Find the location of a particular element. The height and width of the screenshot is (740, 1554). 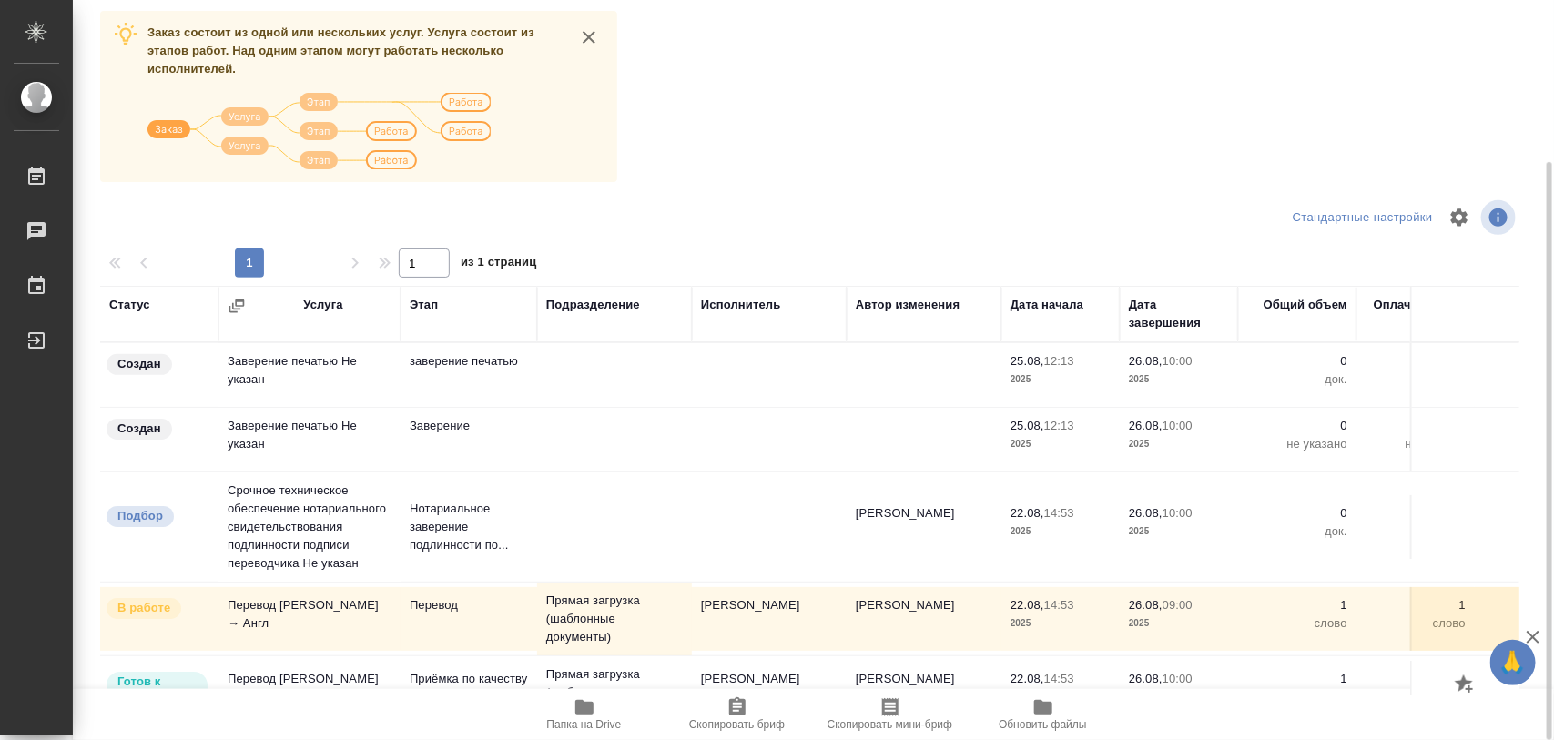

p: Перевод is located at coordinates (469, 605).